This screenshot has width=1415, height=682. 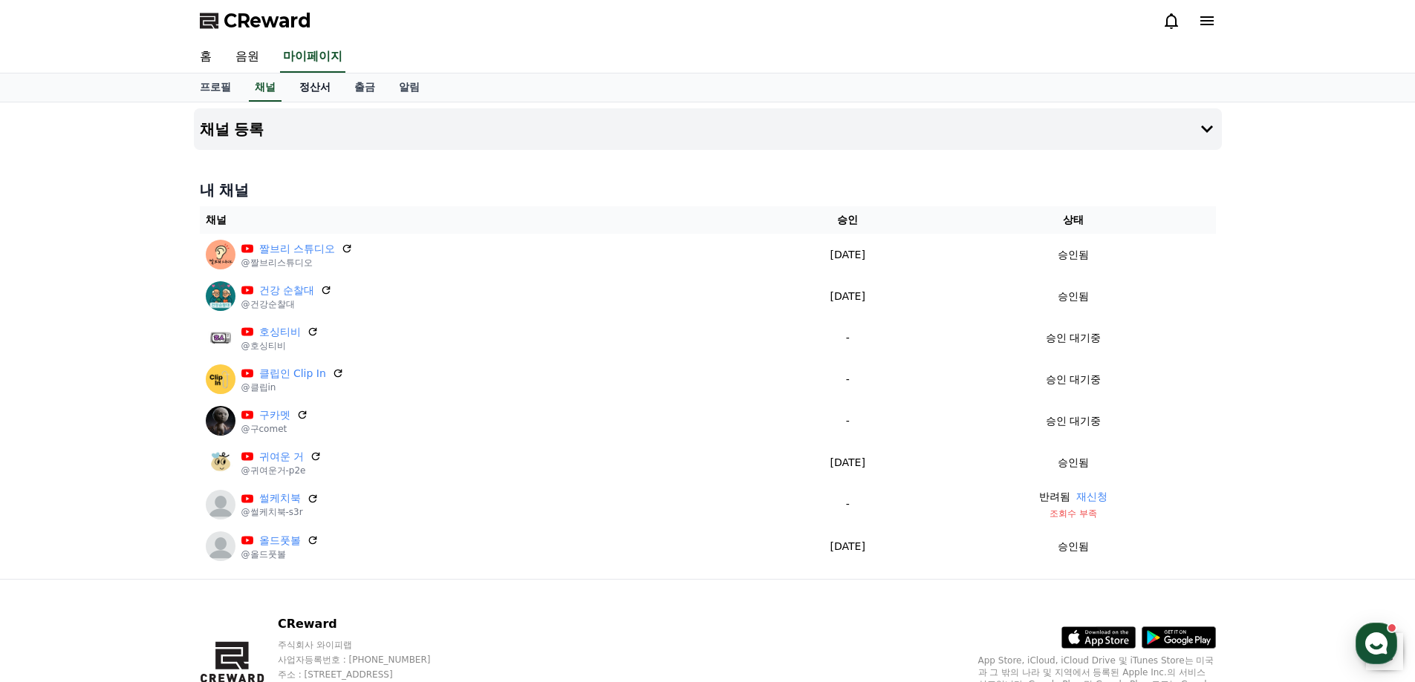 I want to click on p: @귀여운거-p2e, so click(x=281, y=471).